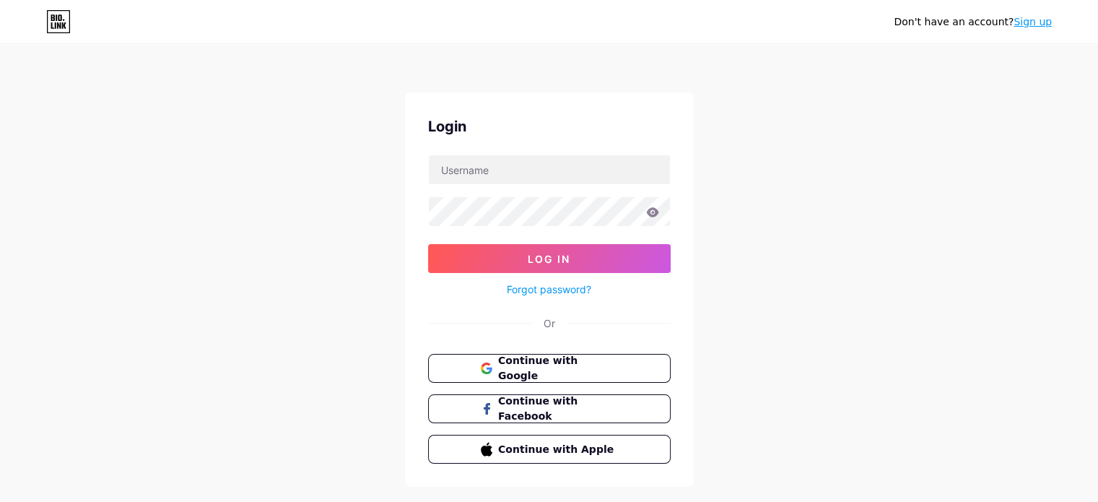  Describe the element at coordinates (557, 449) in the screenshot. I see `span: Continue with Apple` at that location.